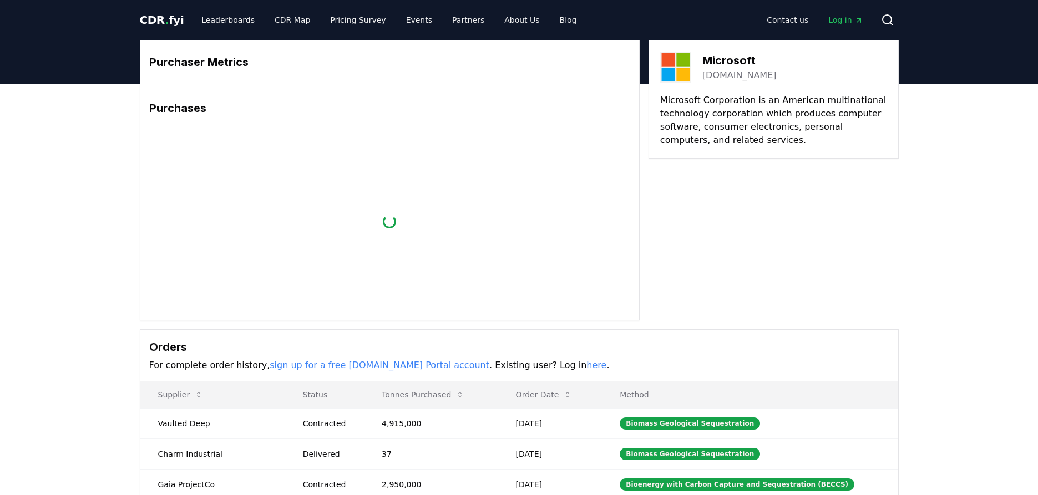 The width and height of the screenshot is (1038, 495). I want to click on button: Supplier, so click(181, 395).